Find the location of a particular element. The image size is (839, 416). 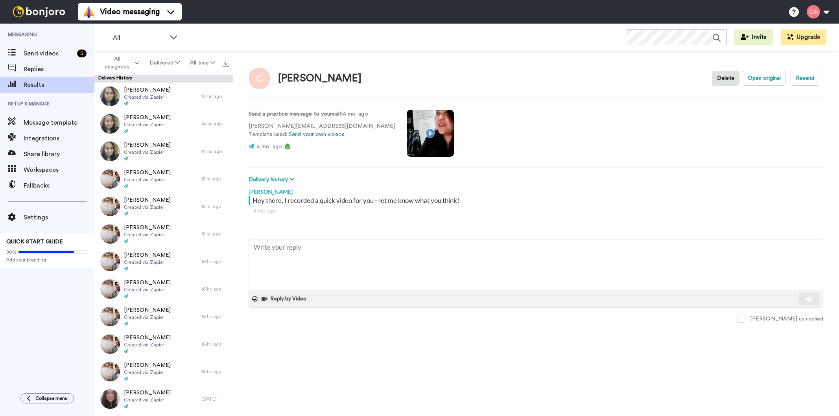

a: Invite is located at coordinates (753, 37).